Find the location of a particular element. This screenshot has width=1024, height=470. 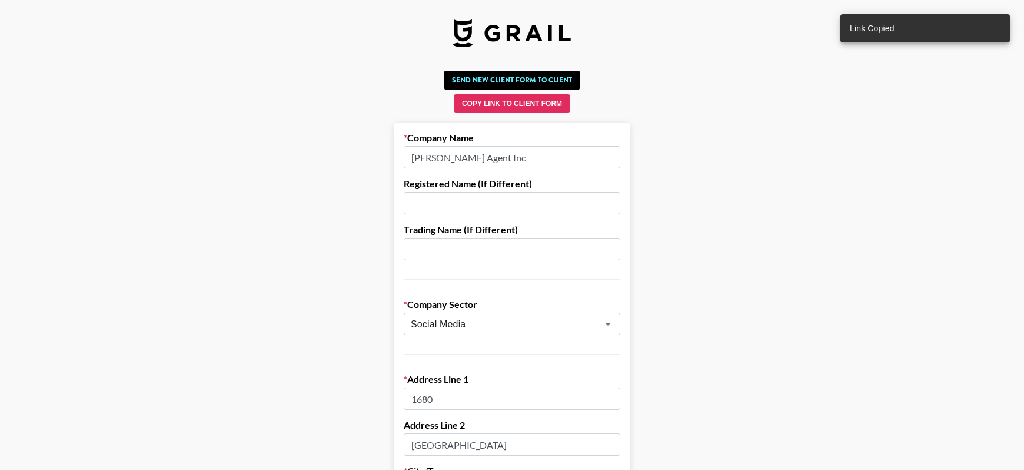

label: Company Name is located at coordinates (512, 138).